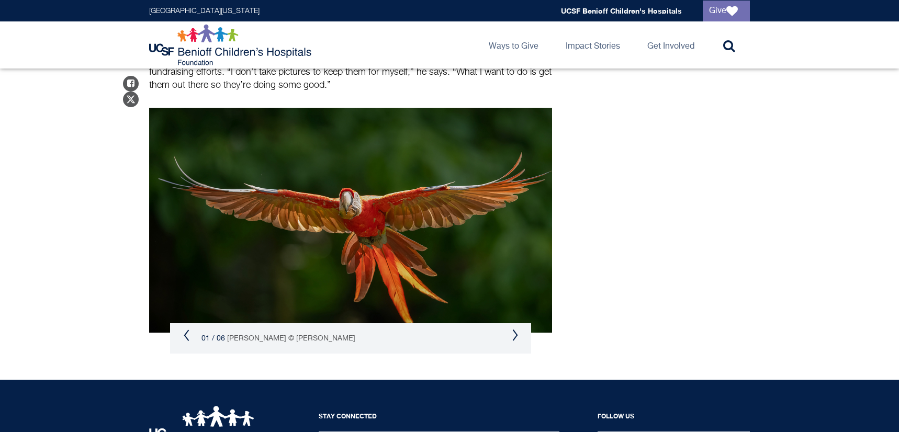 This screenshot has height=432, width=899. I want to click on a: Ways to Give, so click(513, 45).